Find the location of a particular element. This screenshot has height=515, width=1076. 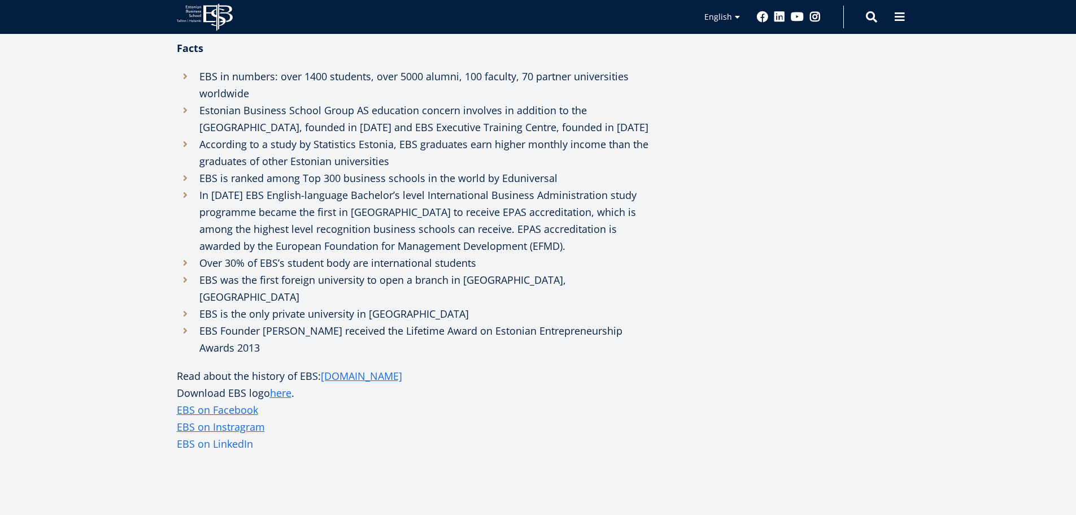

a: Instagram is located at coordinates (815, 17).